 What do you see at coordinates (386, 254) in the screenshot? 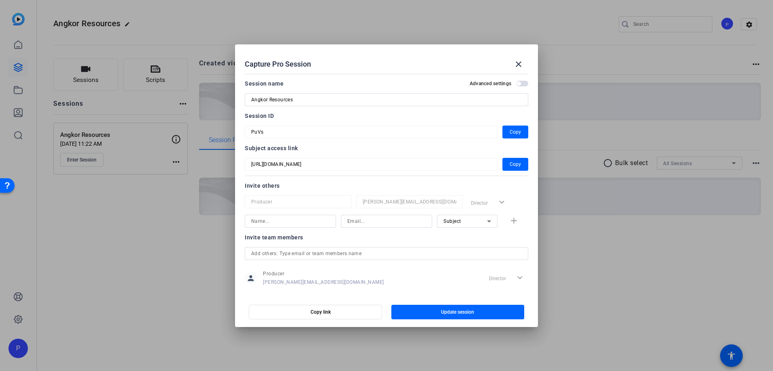
I see `input: Add others: Type email or team members name` at bounding box center [386, 254].